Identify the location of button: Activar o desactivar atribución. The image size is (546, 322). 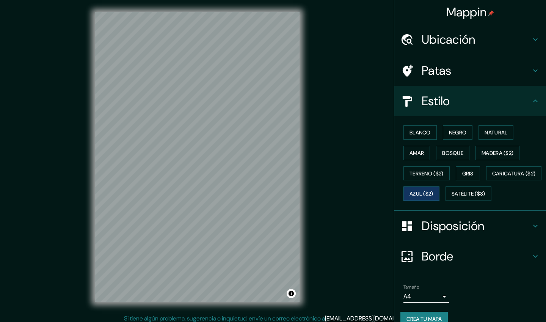
(291, 293).